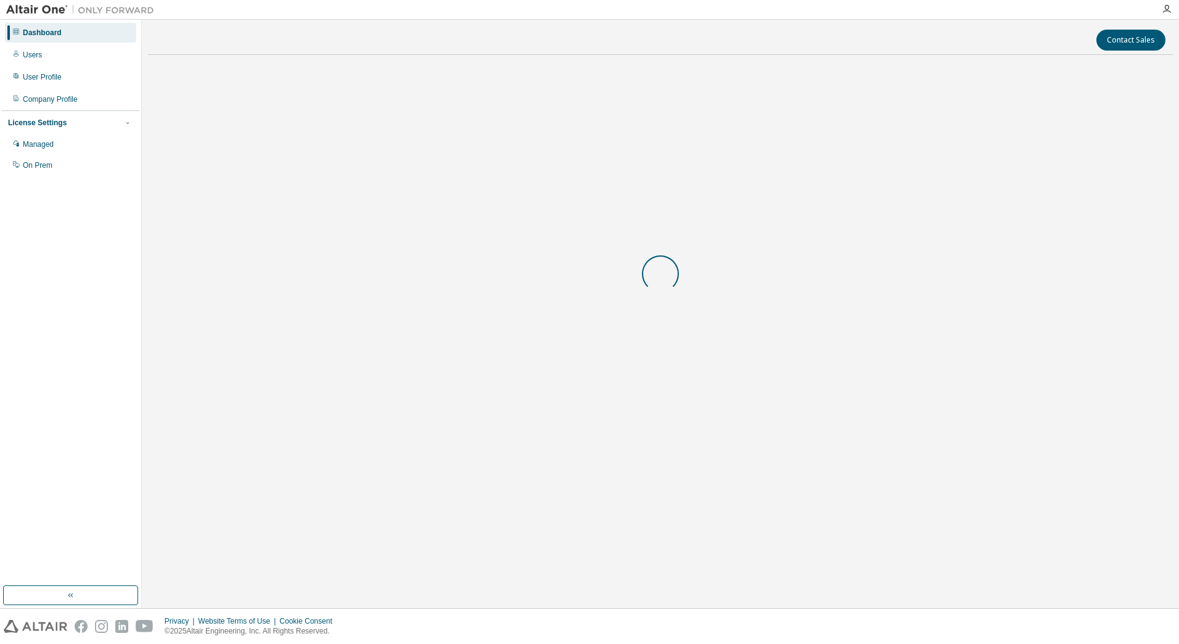 The width and height of the screenshot is (1179, 644). What do you see at coordinates (252, 631) in the screenshot?
I see `p: © 2025 Altair Engineering, Inc. All Rights Reserved.` at bounding box center [252, 631].